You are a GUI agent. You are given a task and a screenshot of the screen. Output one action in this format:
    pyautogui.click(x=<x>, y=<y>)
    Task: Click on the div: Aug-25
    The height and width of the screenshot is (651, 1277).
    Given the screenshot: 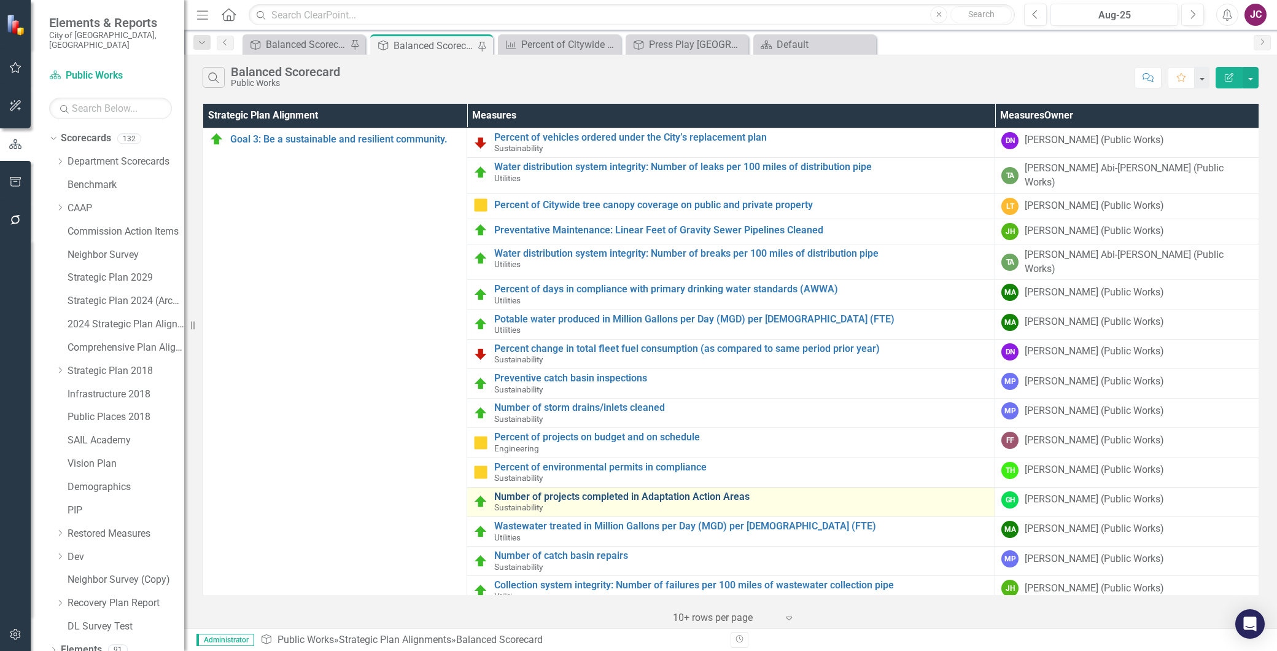 What is the action you would take?
    pyautogui.click(x=1114, y=15)
    